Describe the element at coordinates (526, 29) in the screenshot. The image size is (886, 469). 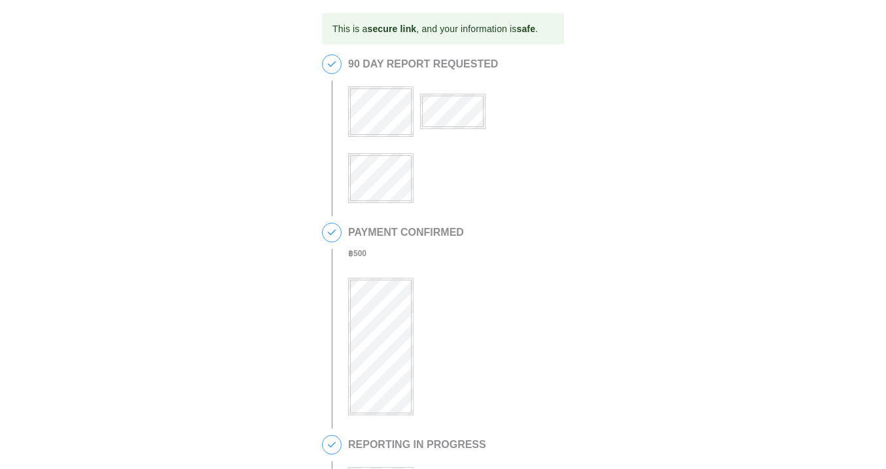
I see `b: safe` at that location.